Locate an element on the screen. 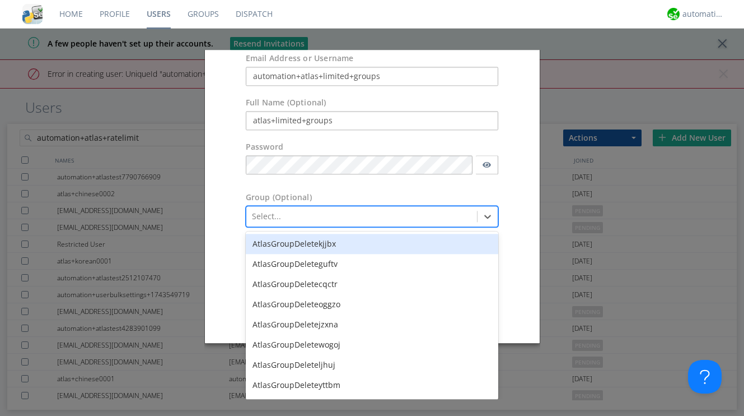 This screenshot has width=744, height=416. img: d2d01cd9b4174d08988066c6d424eccd is located at coordinates (674, 14).